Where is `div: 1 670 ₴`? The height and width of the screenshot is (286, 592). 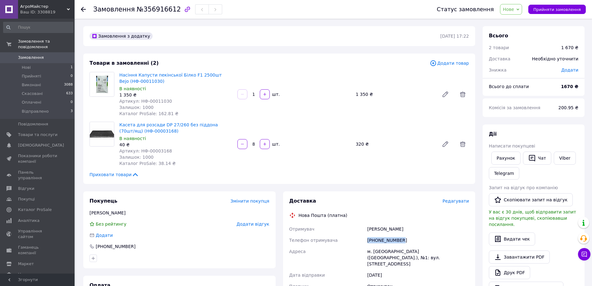
div: 1 670 ₴ is located at coordinates (570, 48).